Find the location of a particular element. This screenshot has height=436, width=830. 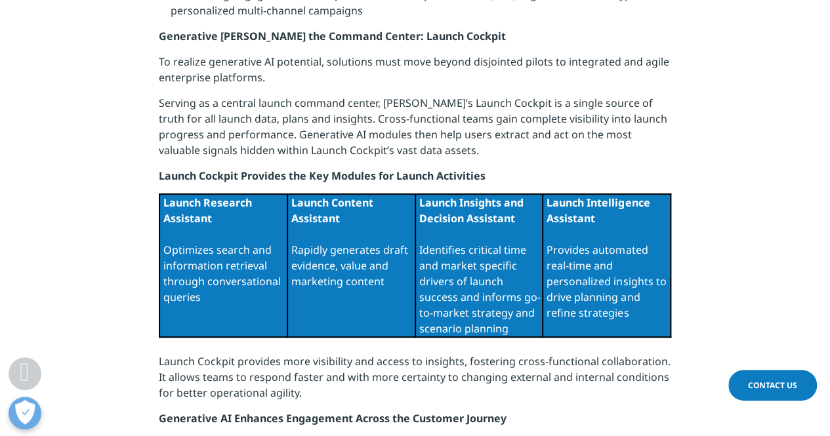

strong: Launch Intelligence Assistant is located at coordinates (598, 211).